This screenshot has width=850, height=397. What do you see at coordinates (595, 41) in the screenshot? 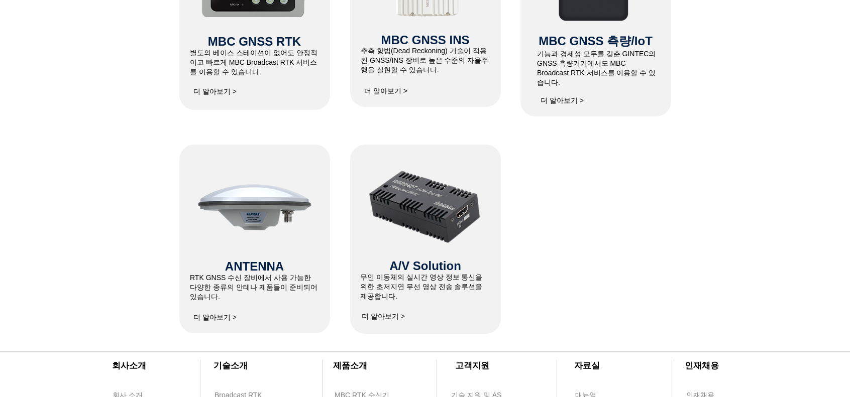
I see `span: MBC GNSS 측량/IoT` at bounding box center [595, 41].